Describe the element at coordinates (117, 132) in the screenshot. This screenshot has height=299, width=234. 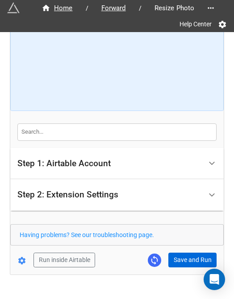
I see `input: Search...` at that location.